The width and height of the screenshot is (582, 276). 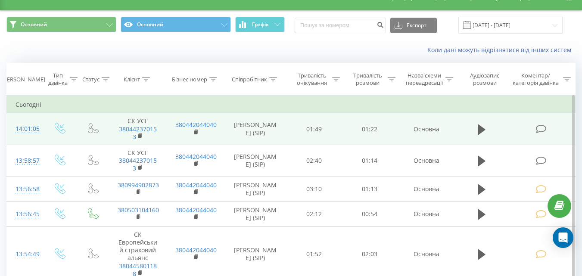 I want to click on div: Статус, so click(x=91, y=79).